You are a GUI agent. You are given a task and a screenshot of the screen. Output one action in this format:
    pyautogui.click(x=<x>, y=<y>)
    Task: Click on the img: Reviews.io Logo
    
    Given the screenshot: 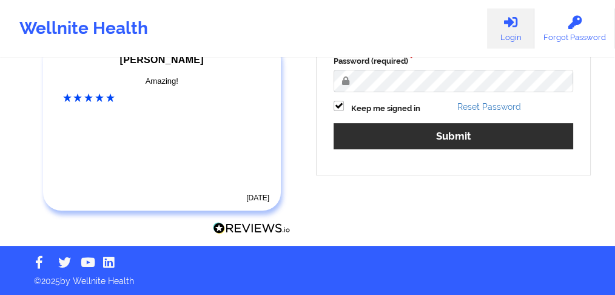 What is the action you would take?
    pyautogui.click(x=252, y=228)
    